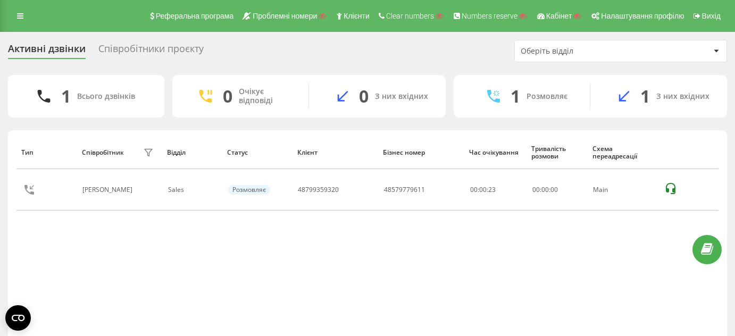 This screenshot has height=336, width=735. I want to click on div: 48799359320, so click(318, 190).